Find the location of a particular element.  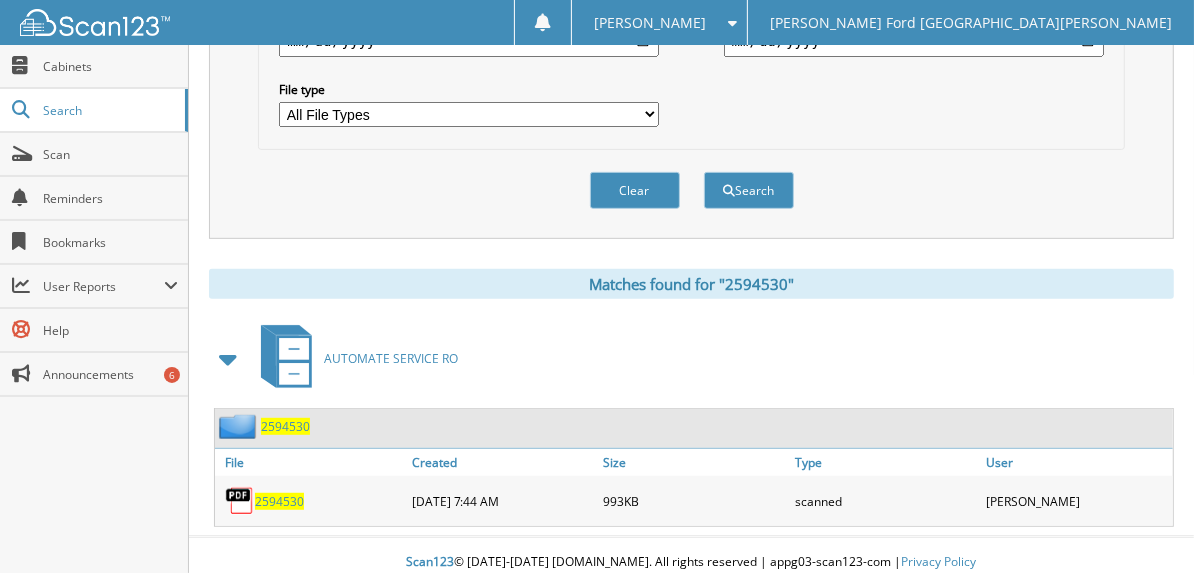

a: User is located at coordinates (1077, 462).